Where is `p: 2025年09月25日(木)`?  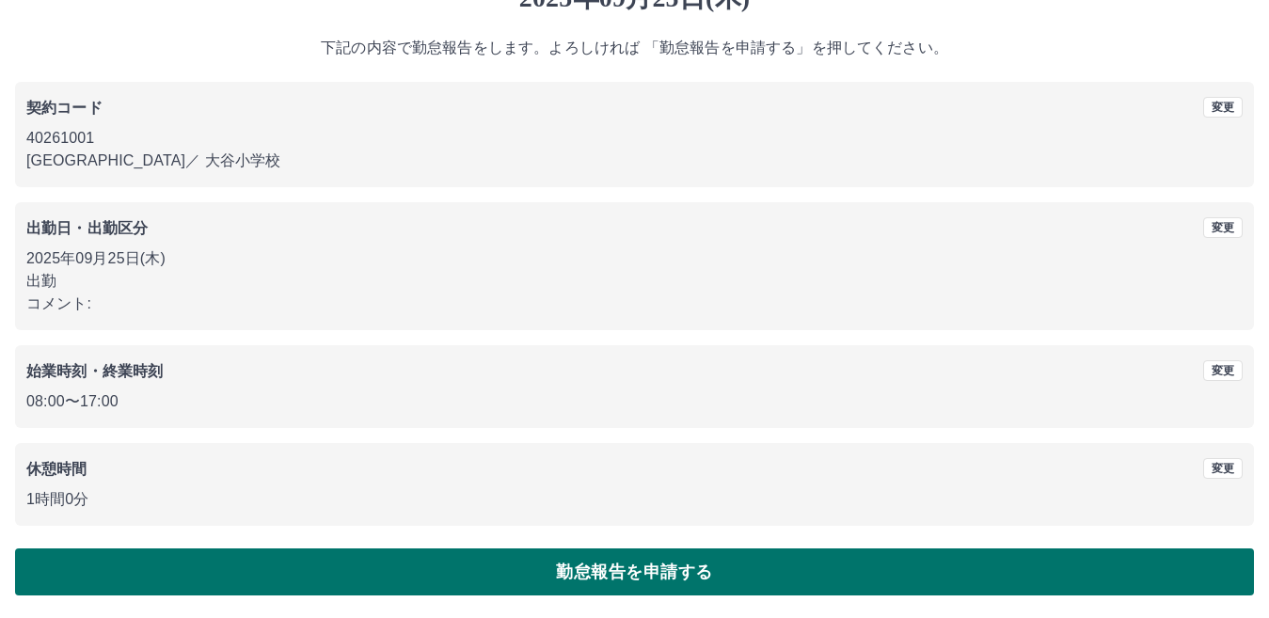
p: 2025年09月25日(木) is located at coordinates (634, 259).